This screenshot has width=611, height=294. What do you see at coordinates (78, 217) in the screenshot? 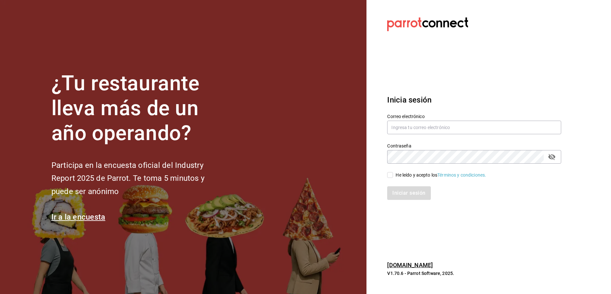
I see `a: Ir a la encuesta` at bounding box center [78, 217].